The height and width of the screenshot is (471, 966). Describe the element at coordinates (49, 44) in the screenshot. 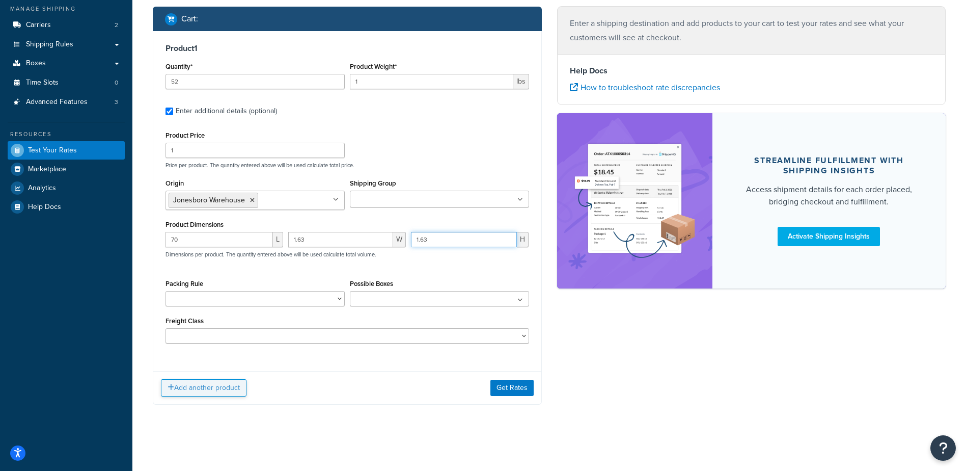

I see `span: Shipping Rules` at that location.